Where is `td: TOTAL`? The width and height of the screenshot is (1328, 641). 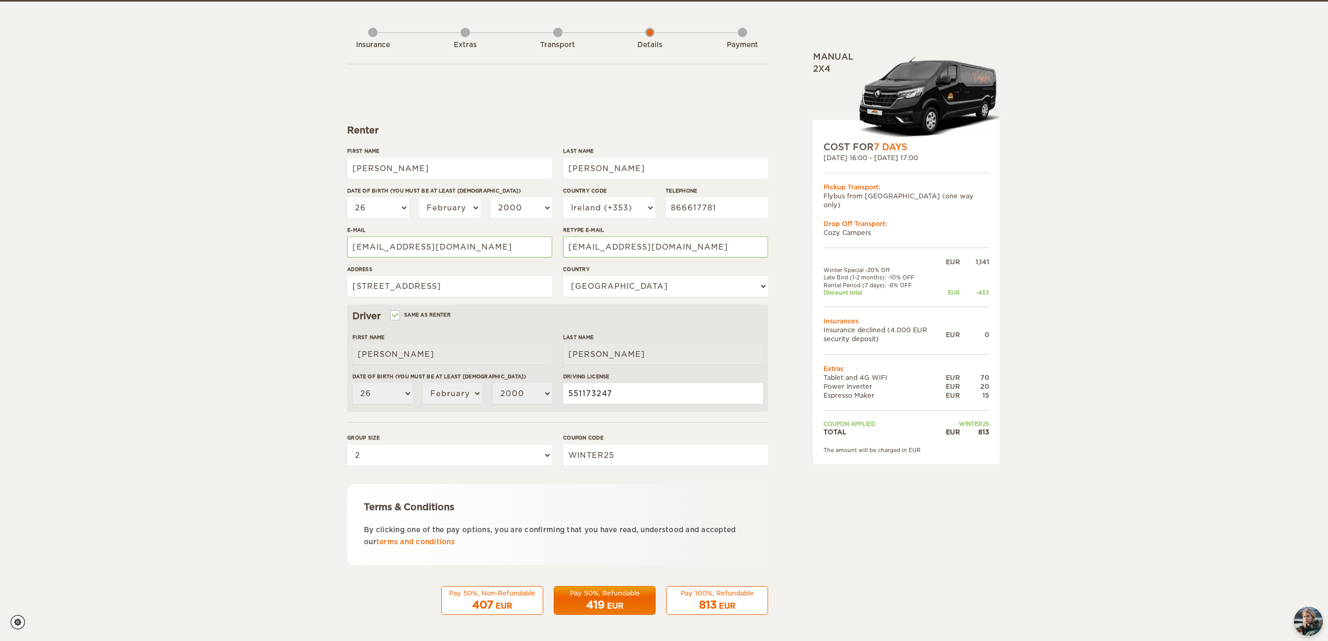
td: TOTAL is located at coordinates (885, 431).